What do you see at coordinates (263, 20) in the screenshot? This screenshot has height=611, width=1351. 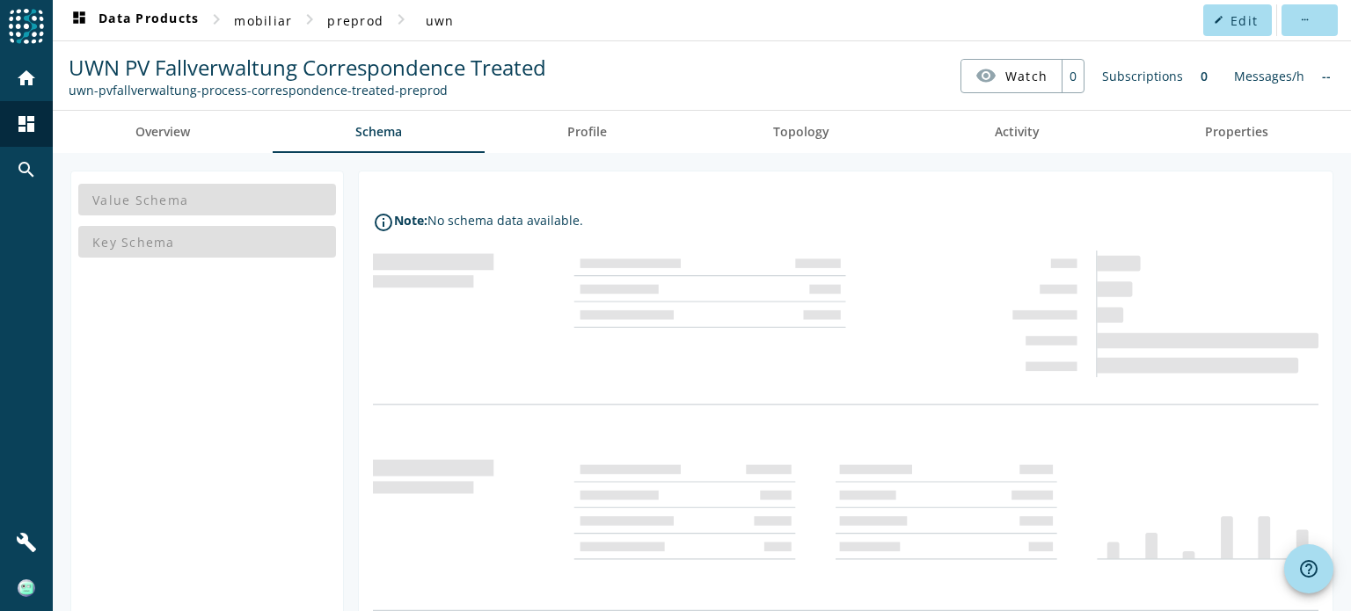 I see `span: mobiliar` at bounding box center [263, 20].